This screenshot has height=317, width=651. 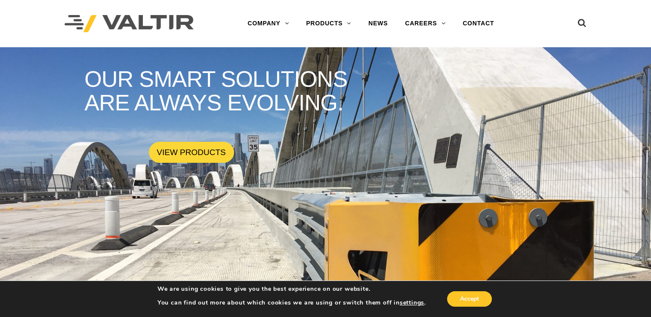 I want to click on a: PRODUCTS, so click(x=328, y=24).